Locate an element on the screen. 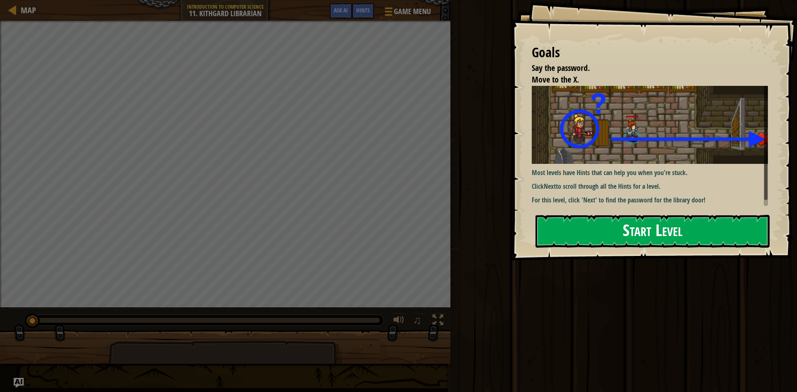  button: Toggle fullscreen is located at coordinates (438, 321).